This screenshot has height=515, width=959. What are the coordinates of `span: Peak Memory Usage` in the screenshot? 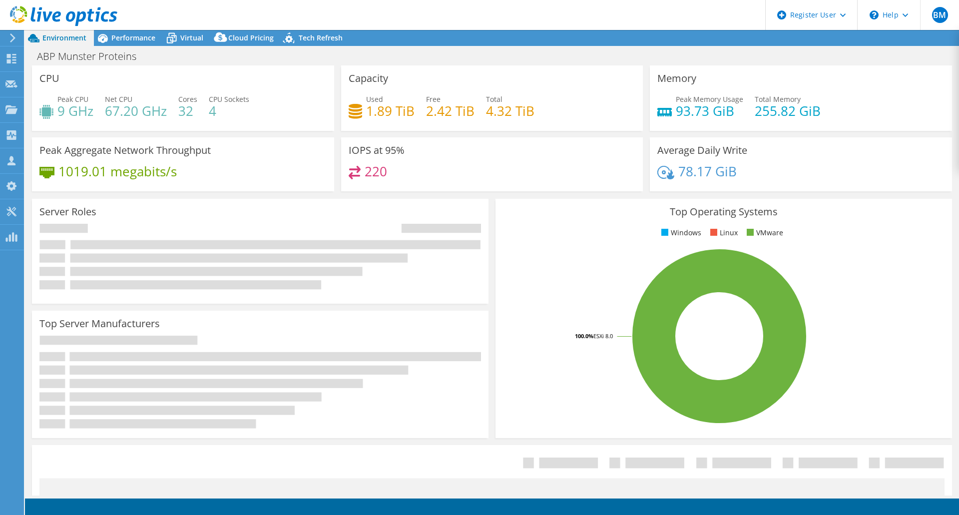 It's located at (710, 99).